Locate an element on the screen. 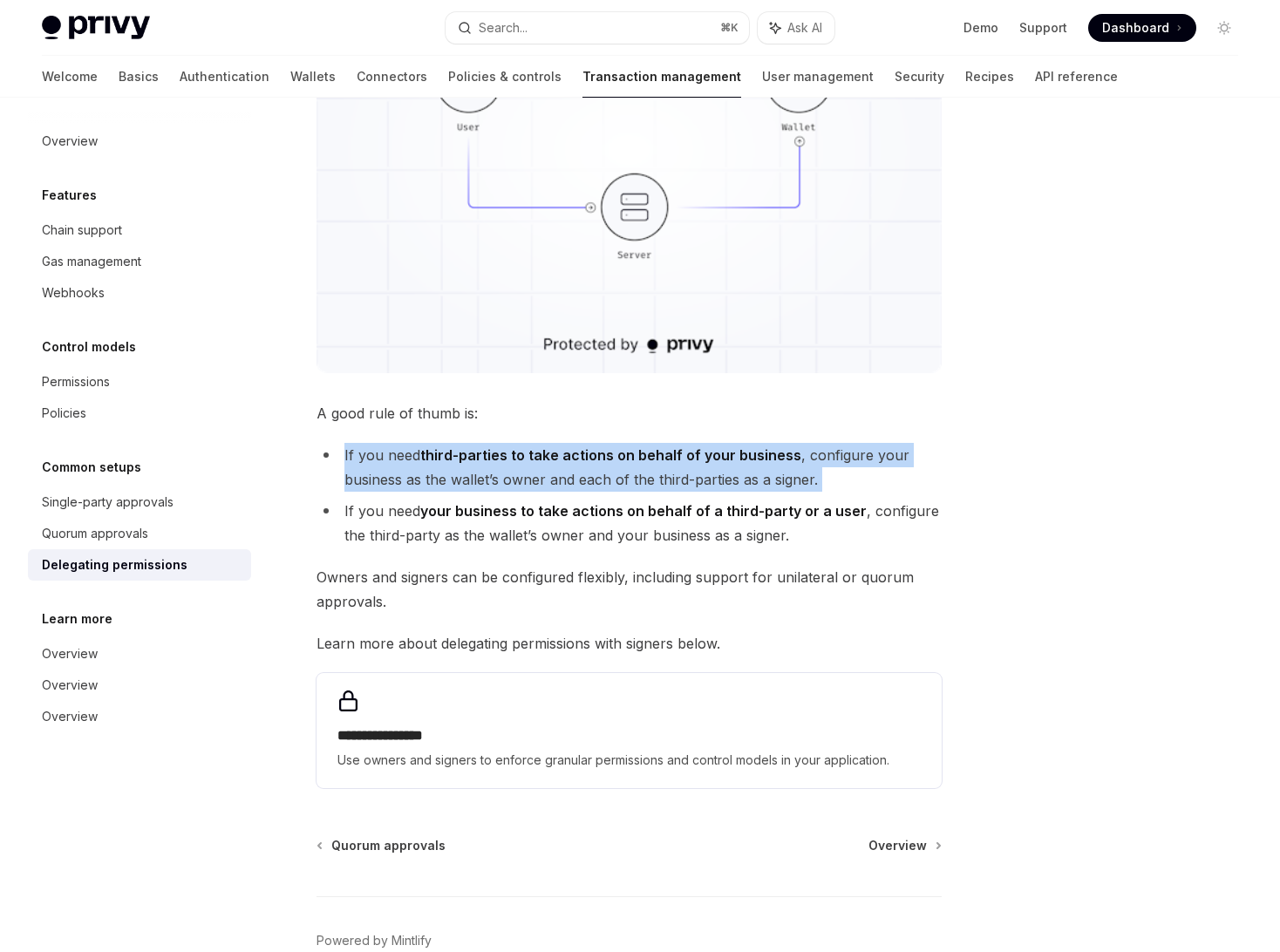  span: Quorum approvals is located at coordinates (388, 846).